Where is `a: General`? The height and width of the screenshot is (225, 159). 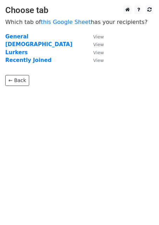 a: General is located at coordinates (17, 37).